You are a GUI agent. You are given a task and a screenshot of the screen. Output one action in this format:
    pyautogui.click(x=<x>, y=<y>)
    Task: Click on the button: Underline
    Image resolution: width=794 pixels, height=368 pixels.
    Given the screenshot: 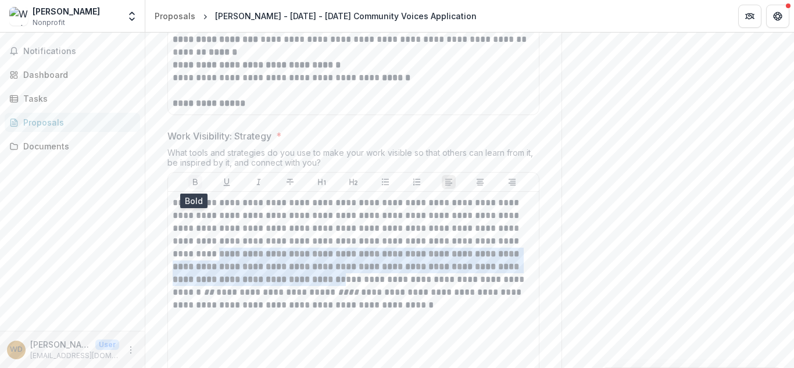 What is the action you would take?
    pyautogui.click(x=227, y=182)
    